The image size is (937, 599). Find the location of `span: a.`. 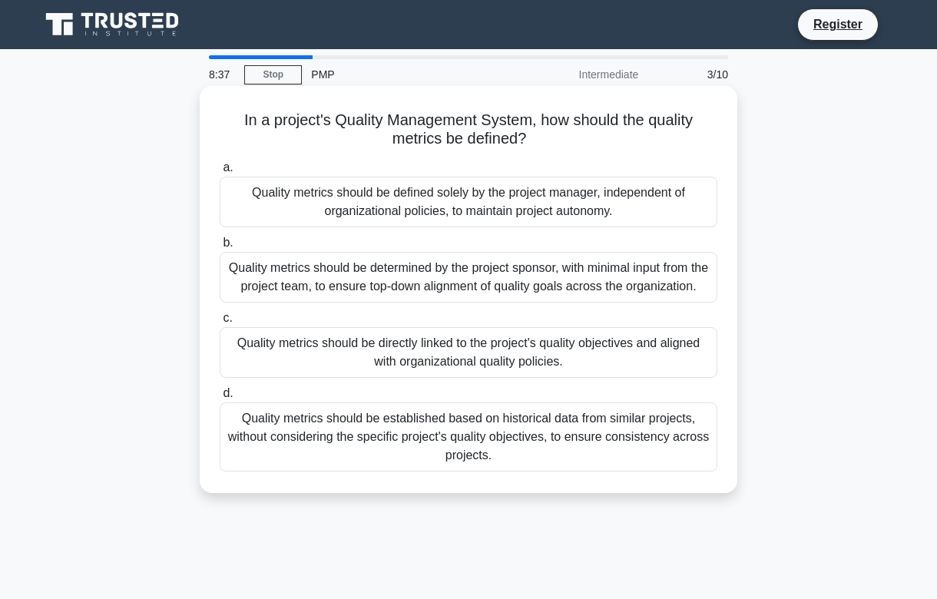

span: a. is located at coordinates (227, 167).